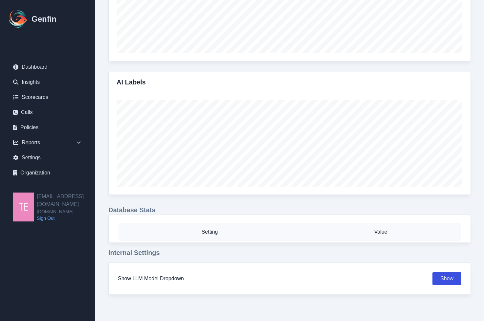 This screenshot has height=321, width=484. Describe the element at coordinates (48, 112) in the screenshot. I see `a: Calls` at that location.